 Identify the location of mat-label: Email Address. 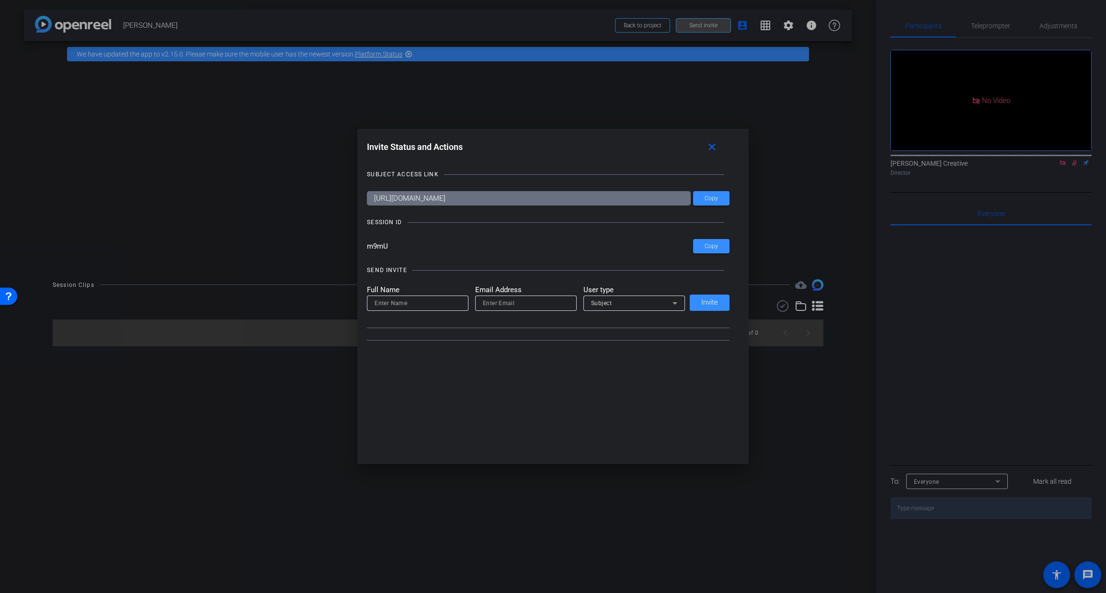
(526, 290).